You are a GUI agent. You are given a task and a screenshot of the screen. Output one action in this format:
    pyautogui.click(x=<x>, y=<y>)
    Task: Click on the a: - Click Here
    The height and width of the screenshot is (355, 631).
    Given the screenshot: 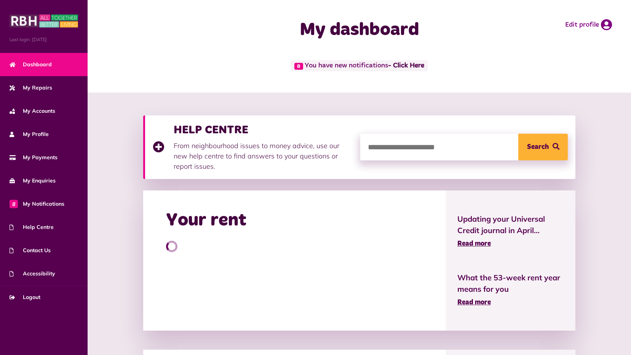 What is the action you would take?
    pyautogui.click(x=406, y=66)
    